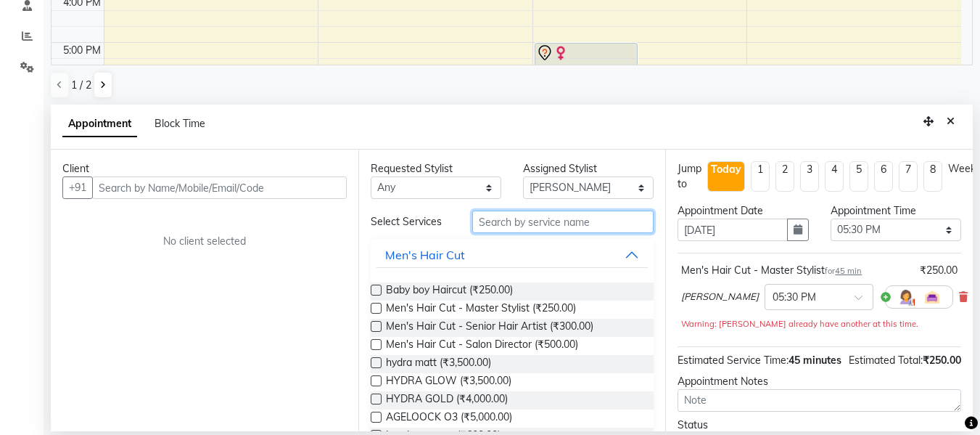 The image size is (980, 435). Describe the element at coordinates (588, 168) in the screenshot. I see `div: Assigned Stylist` at that location.